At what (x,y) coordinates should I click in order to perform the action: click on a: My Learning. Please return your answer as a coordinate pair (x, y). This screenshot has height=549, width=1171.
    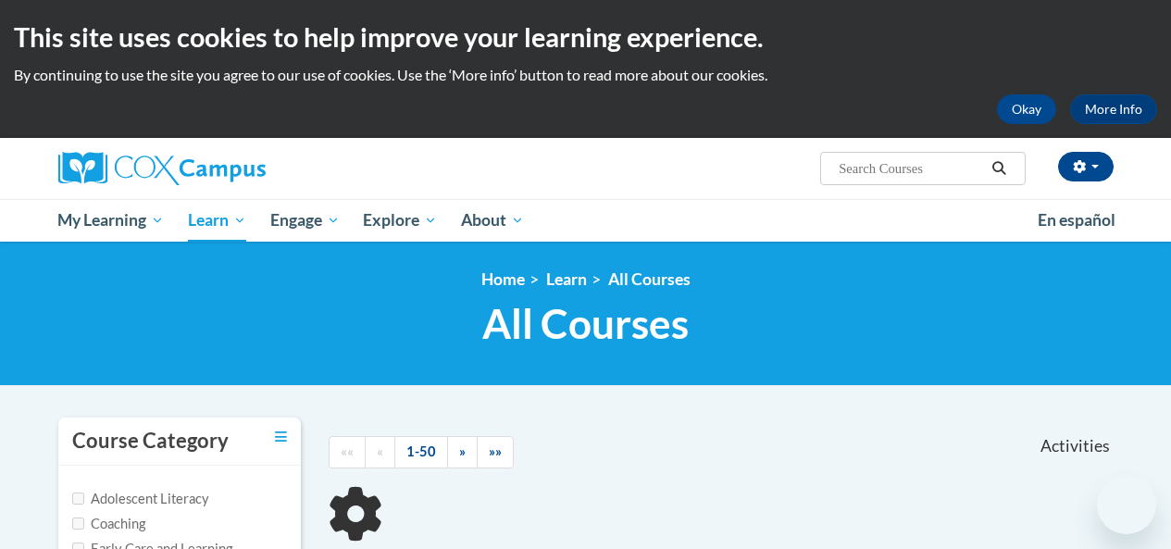
    Looking at the image, I should click on (111, 220).